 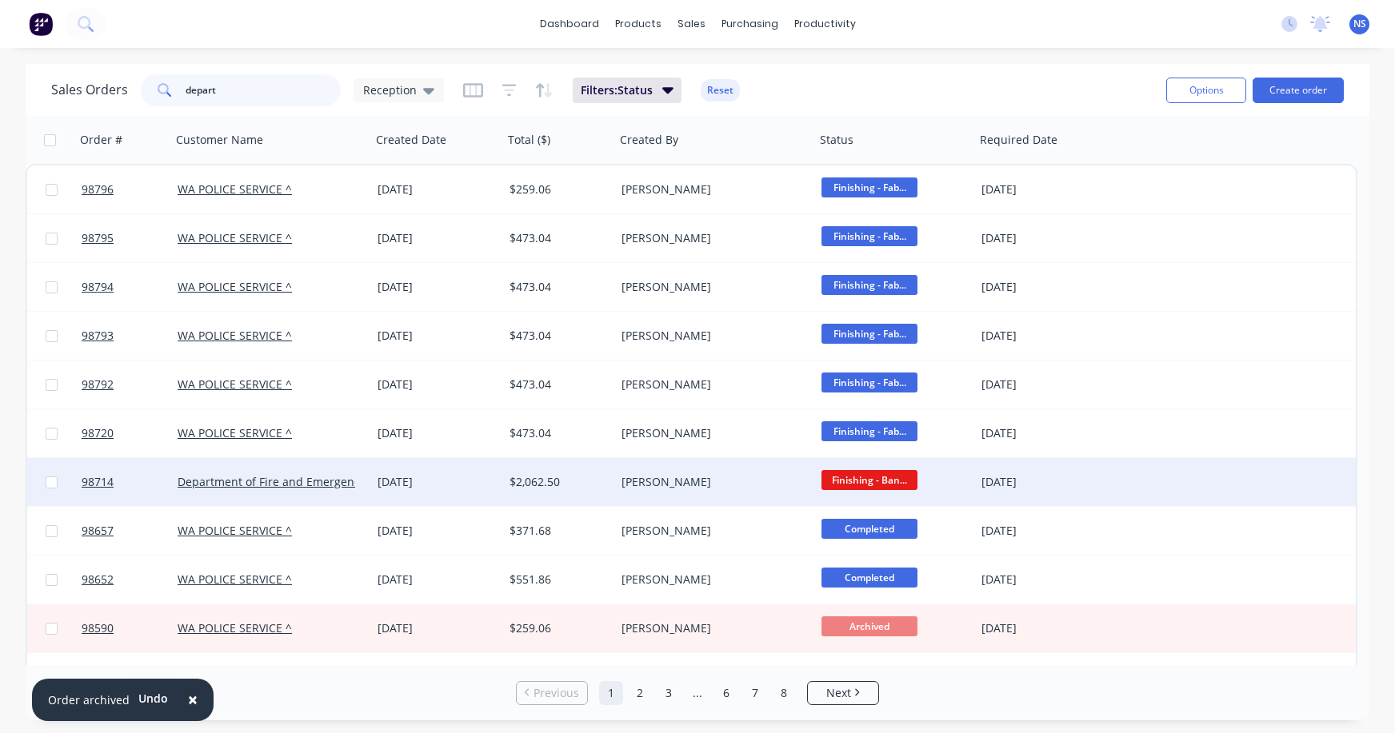 I want to click on img: Factory, so click(x=41, y=24).